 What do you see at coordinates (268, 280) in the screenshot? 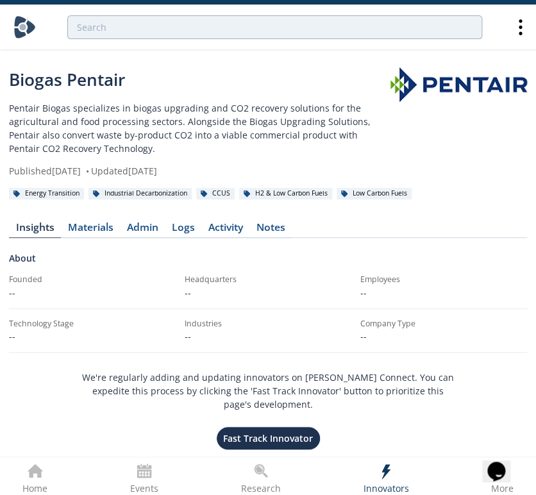
I see `div: Headquarters` at bounding box center [268, 280].